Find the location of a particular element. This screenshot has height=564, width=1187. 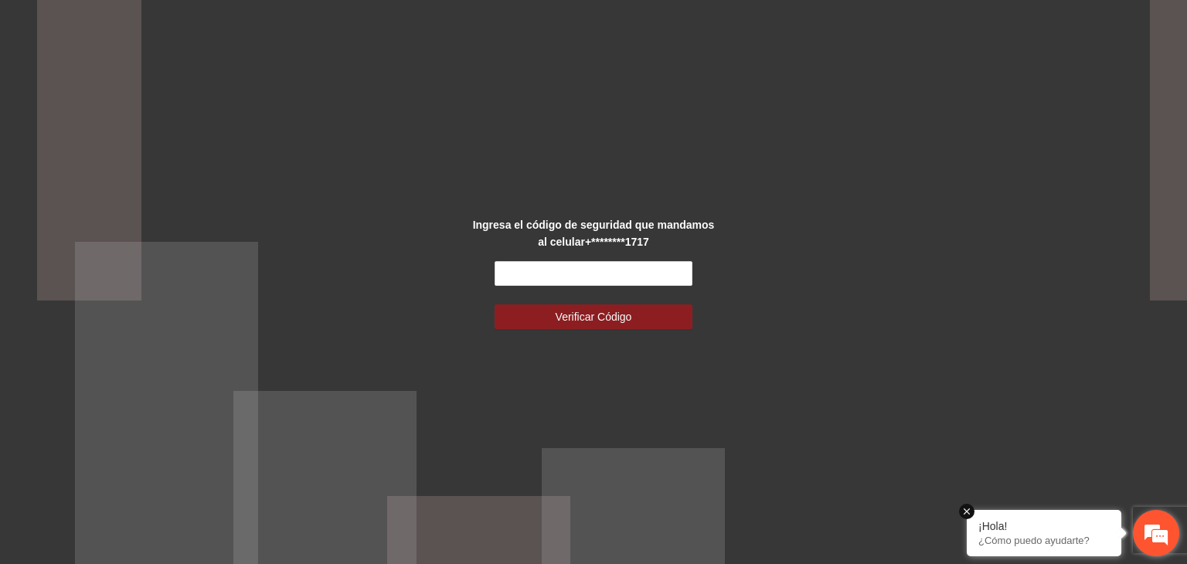

p: ¿Cómo puedo ayudarte? is located at coordinates (1044, 540).